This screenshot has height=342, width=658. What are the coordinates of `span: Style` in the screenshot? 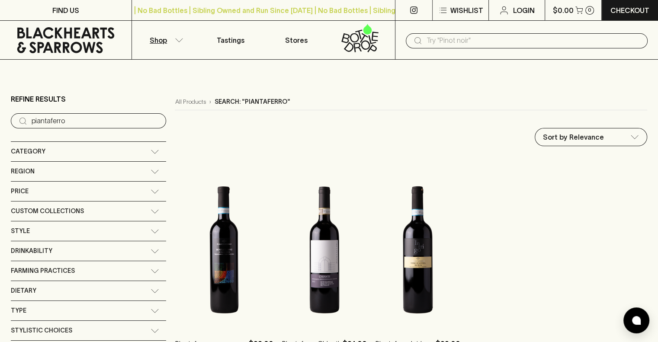 It's located at (20, 231).